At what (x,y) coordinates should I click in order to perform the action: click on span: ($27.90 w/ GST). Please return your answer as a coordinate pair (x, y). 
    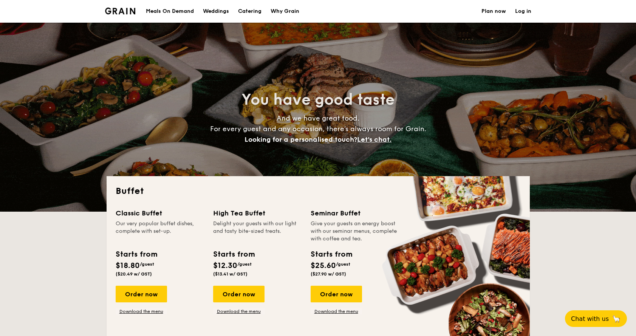
    Looking at the image, I should click on (329, 274).